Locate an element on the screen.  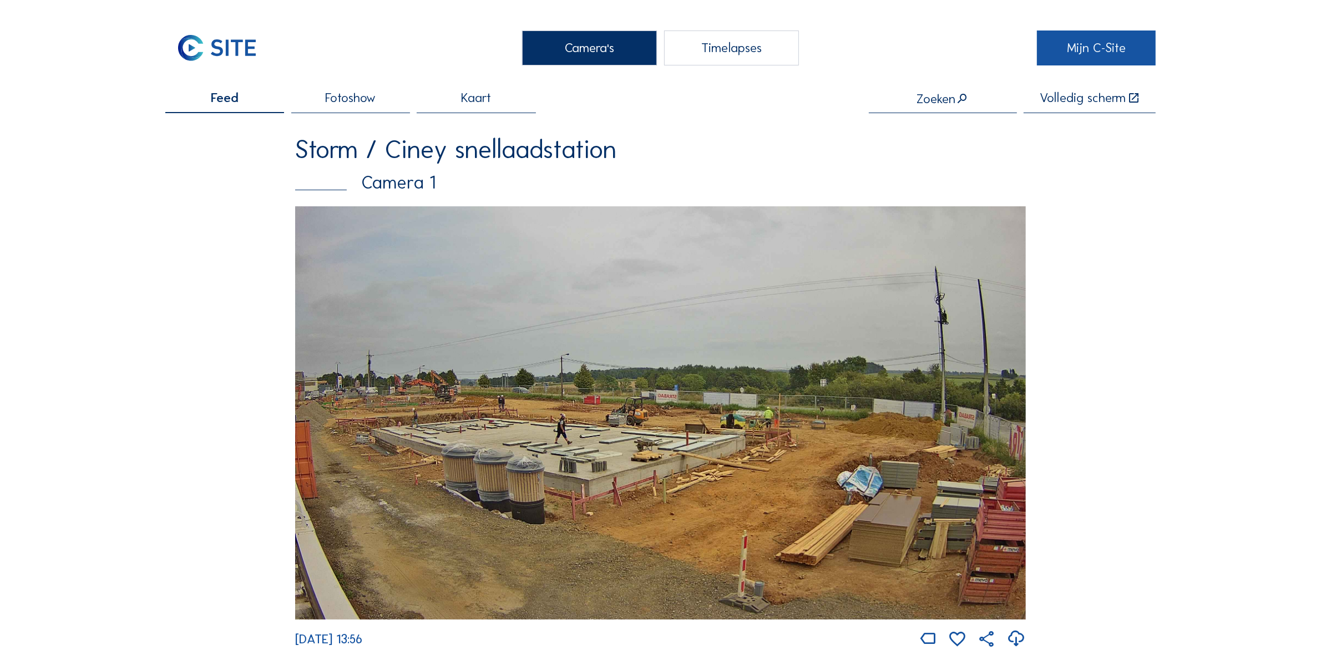
span: Kaart is located at coordinates (477, 98).